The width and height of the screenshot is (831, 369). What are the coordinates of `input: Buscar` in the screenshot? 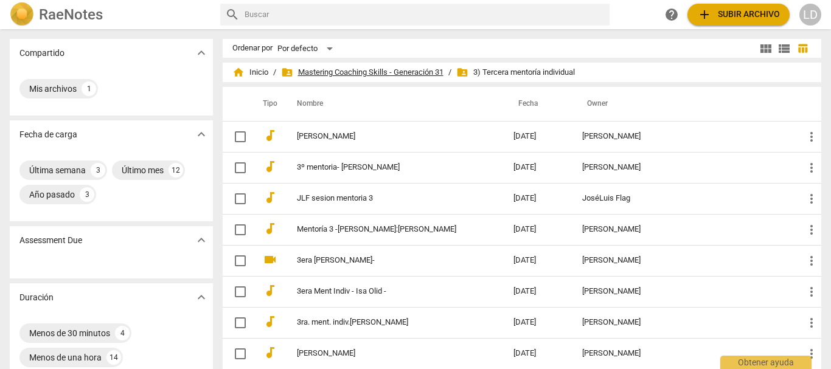 It's located at (424, 15).